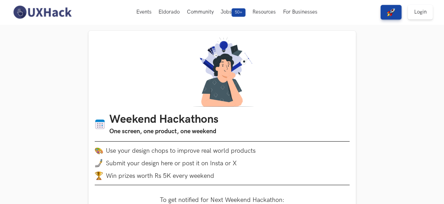 This screenshot has height=204, width=444. Describe the element at coordinates (222, 150) in the screenshot. I see `li: Use your design chops to improve real world products` at that location.